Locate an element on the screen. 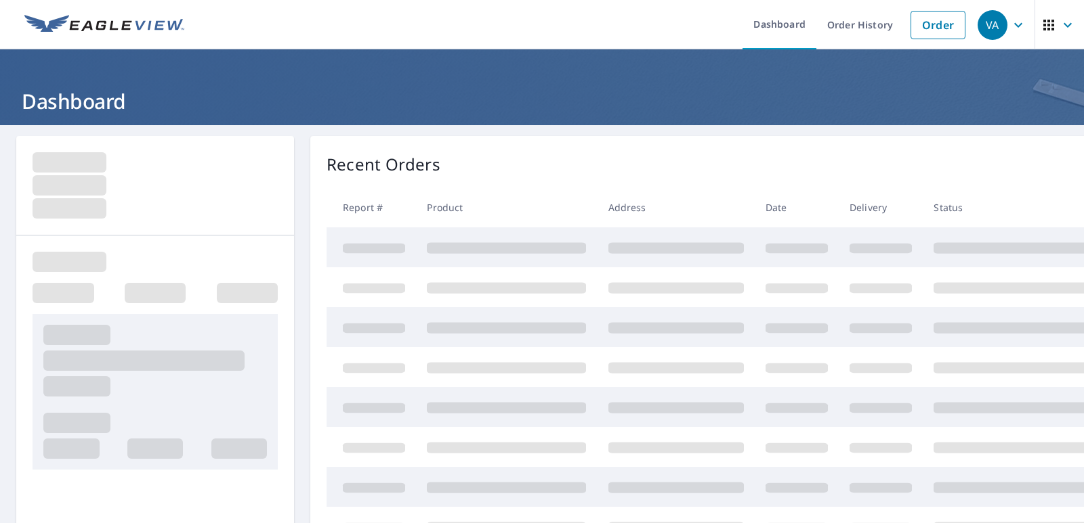  th: Delivery is located at coordinates (880, 207).